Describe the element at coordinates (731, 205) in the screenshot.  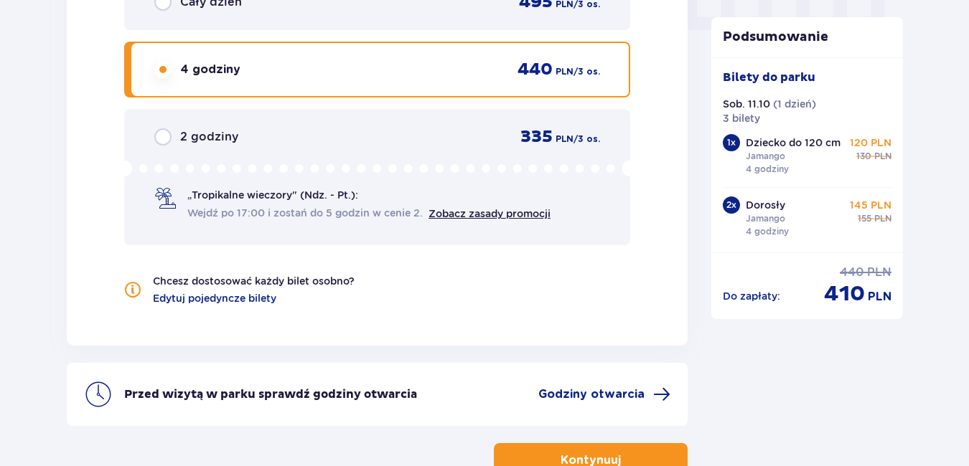
I see `div: 2 x` at that location.